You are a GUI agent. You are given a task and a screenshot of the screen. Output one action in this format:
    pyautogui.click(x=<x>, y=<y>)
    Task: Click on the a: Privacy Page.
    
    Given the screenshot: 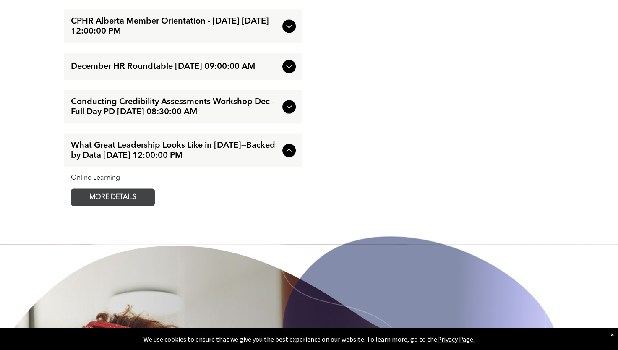 What is the action you would take?
    pyautogui.click(x=456, y=339)
    